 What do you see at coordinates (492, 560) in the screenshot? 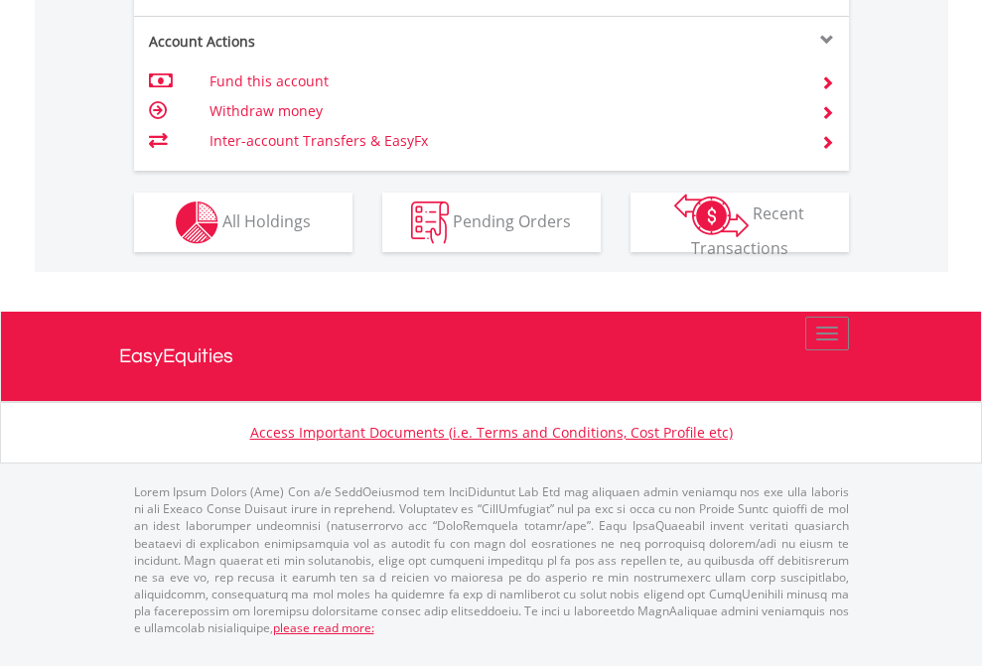
I see `p: Lorem Ipsum Dolors (Ame) Con a/e SeddOeiusmod tem InciDiduntut Lab Etd mag aliquaen admin veniamq...` at bounding box center [492, 560].